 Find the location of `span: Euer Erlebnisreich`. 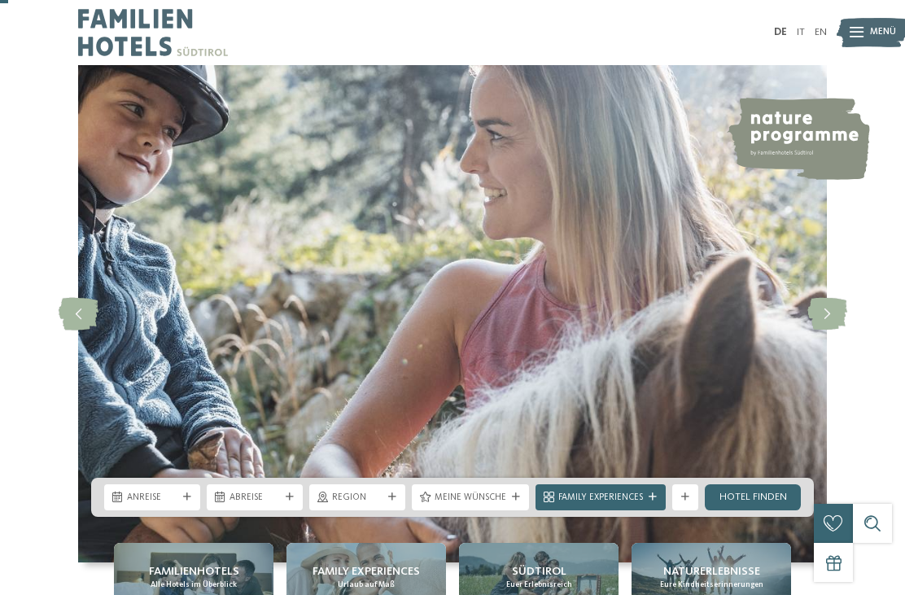

span: Euer Erlebnisreich is located at coordinates (538, 584).